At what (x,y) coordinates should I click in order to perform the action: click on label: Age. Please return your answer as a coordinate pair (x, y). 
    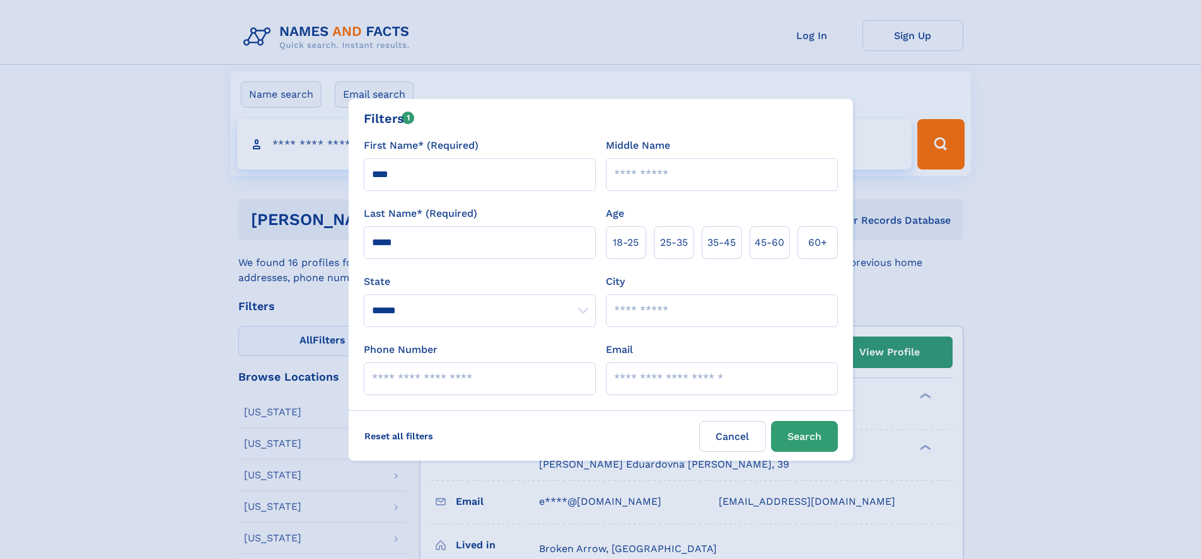
    Looking at the image, I should click on (615, 214).